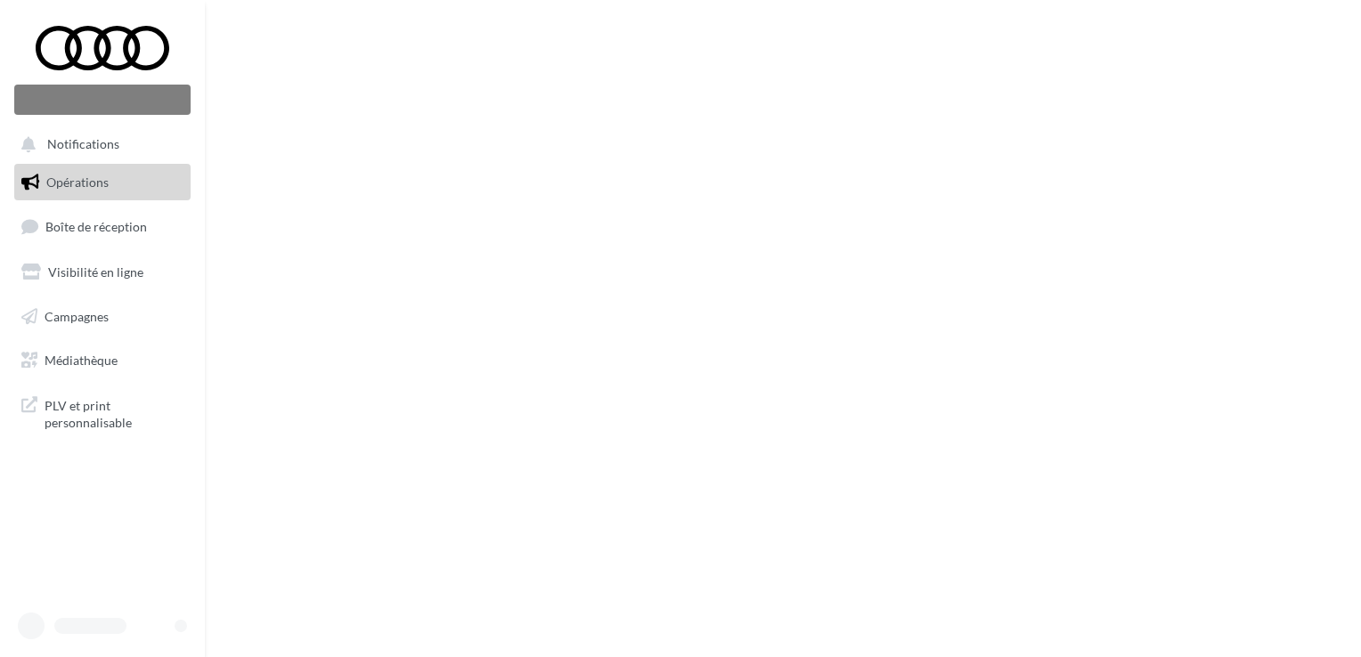 The image size is (1361, 657). Describe the element at coordinates (114, 412) in the screenshot. I see `span: PLV et print personnalisable` at that location.